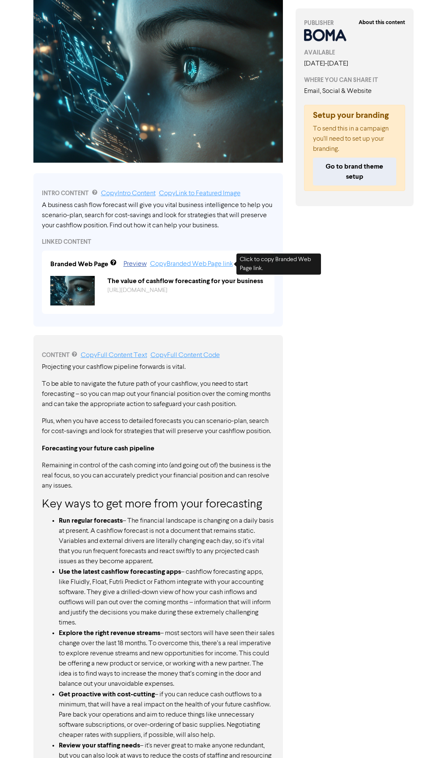  I want to click on p: Projecting your cashflow pipeline forwards is vital., so click(158, 367).